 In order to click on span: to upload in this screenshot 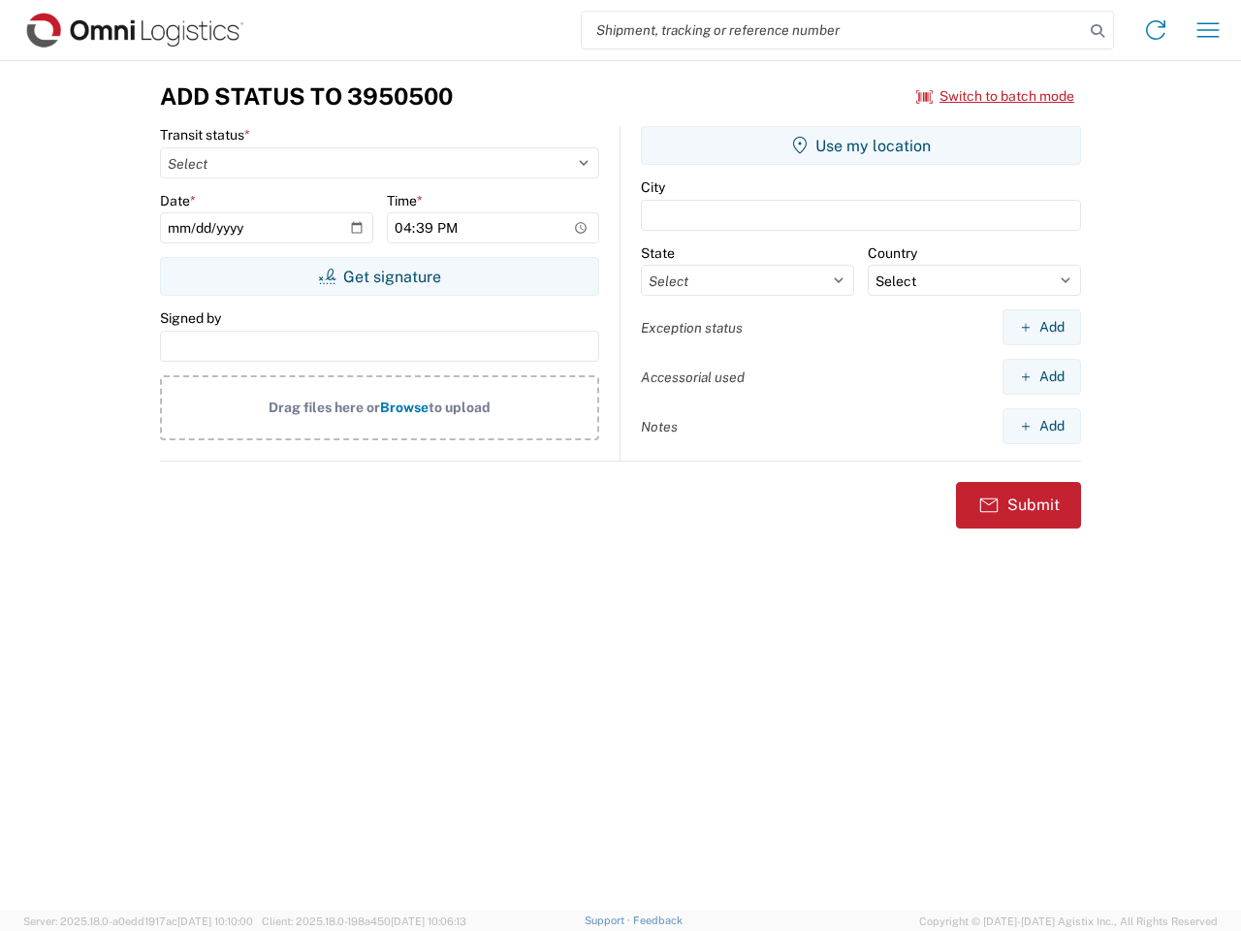, I will do `click(460, 407)`.